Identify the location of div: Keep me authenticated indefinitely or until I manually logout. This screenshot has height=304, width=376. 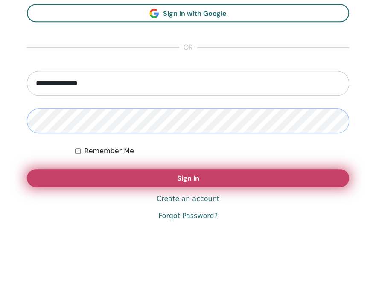
(212, 151).